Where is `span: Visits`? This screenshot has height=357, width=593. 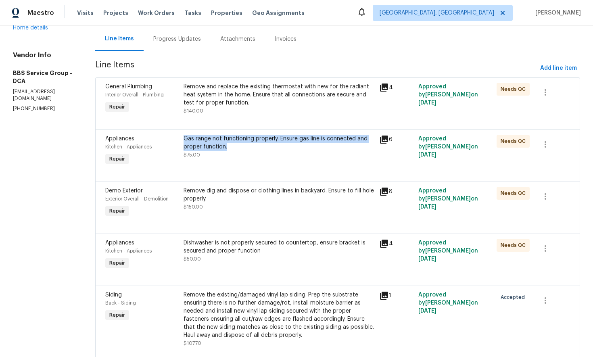 span: Visits is located at coordinates (85, 13).